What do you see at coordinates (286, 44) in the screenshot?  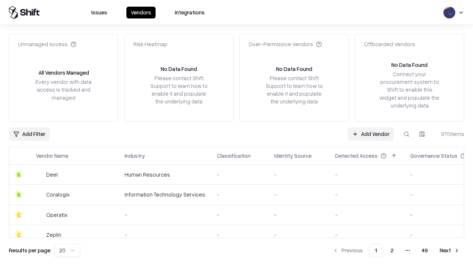 I see `div: Over-Permissive Vendors` at bounding box center [286, 44].